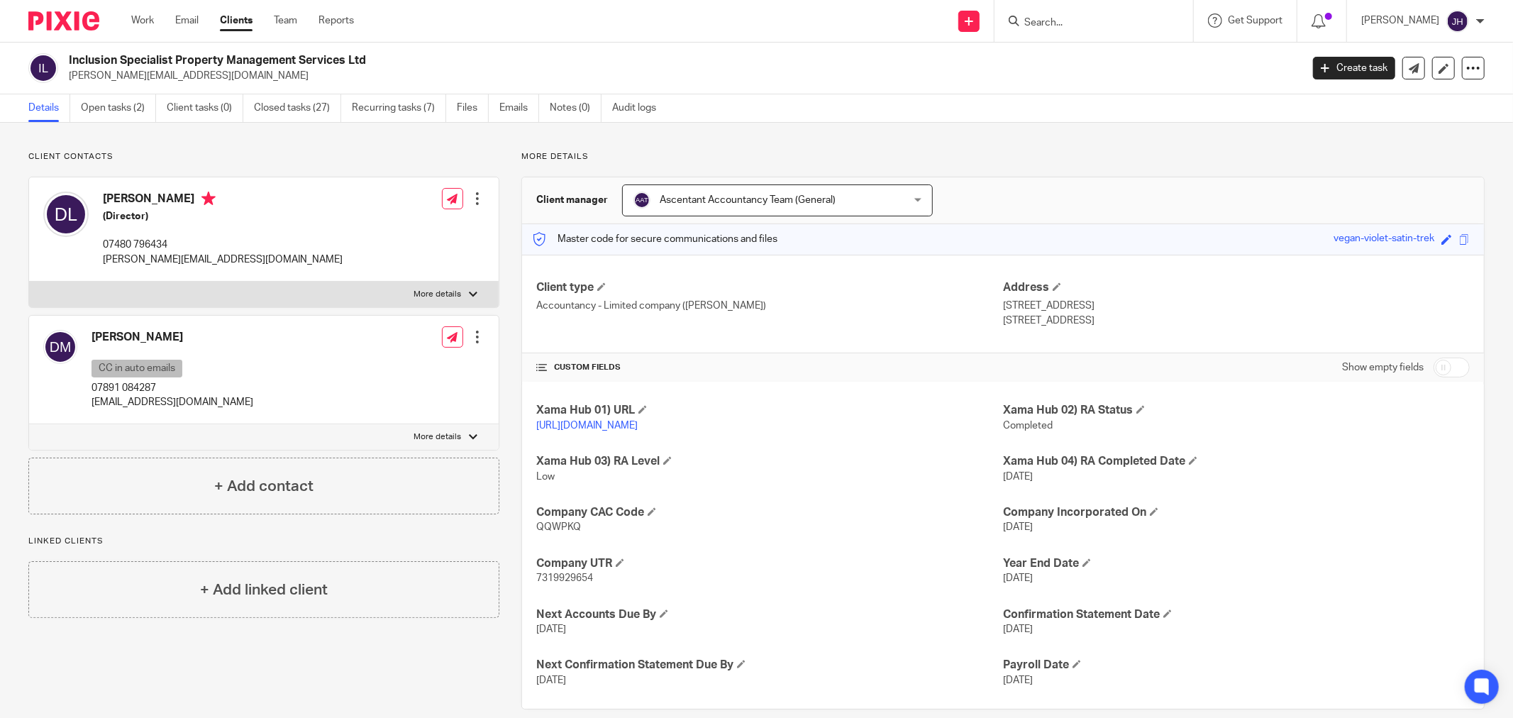 This screenshot has width=1513, height=718. Describe the element at coordinates (748, 200) in the screenshot. I see `span: Ascentant Accountancy Team (General)` at that location.